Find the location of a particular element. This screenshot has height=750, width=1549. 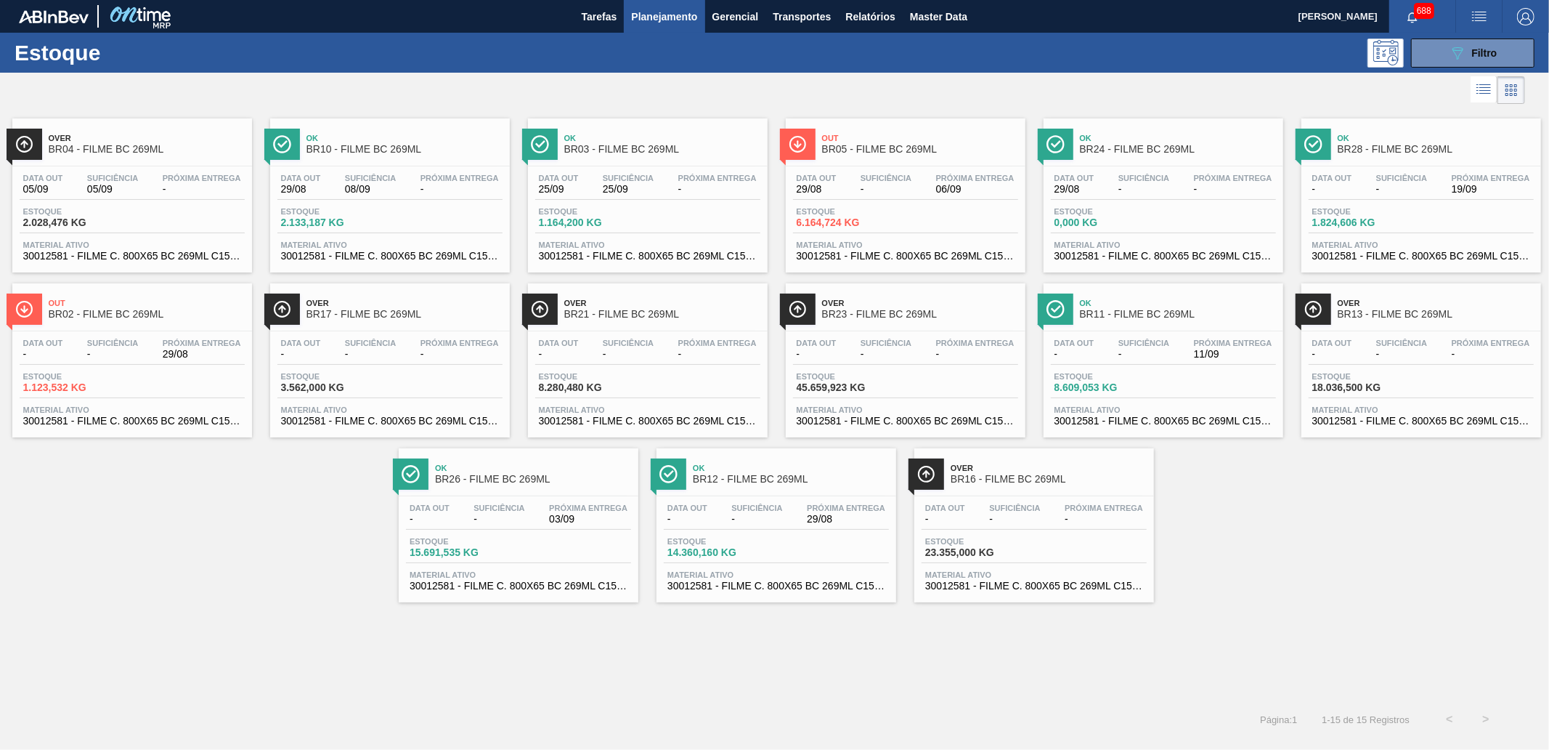

span: 14.360,160 KG is located at coordinates (718, 552).